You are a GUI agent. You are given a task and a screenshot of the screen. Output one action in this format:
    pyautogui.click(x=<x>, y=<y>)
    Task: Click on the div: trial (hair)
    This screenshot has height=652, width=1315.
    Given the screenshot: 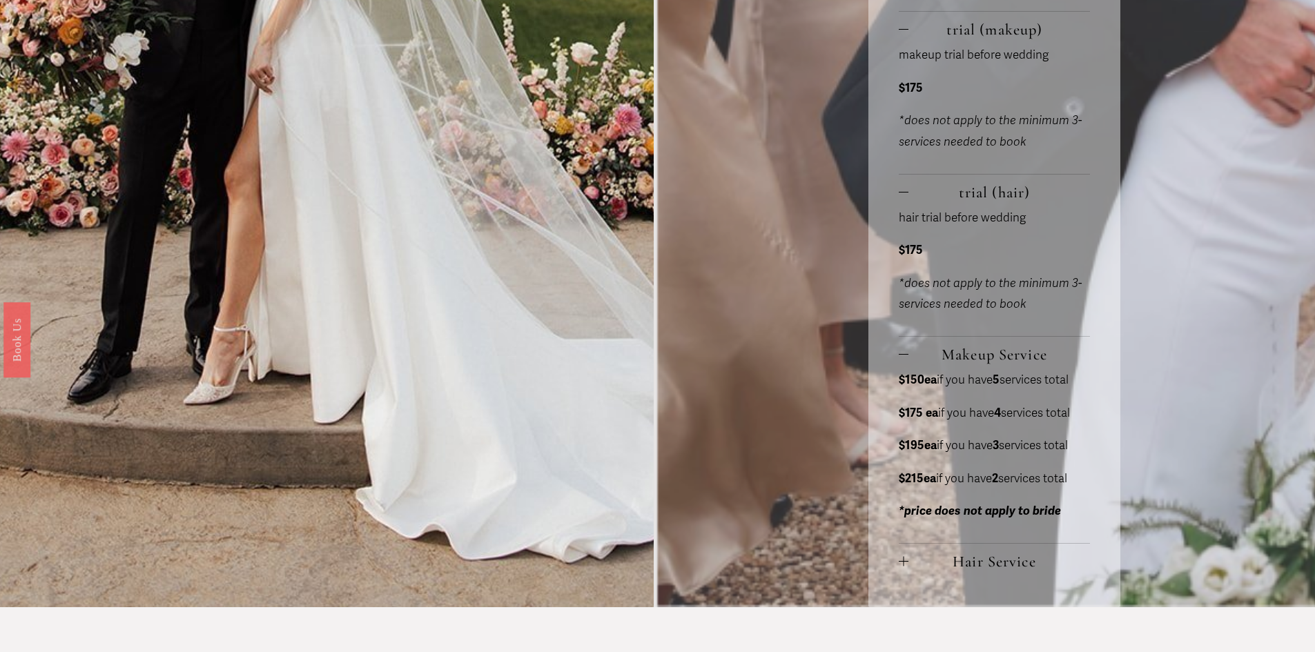 What is the action you would take?
    pyautogui.click(x=994, y=272)
    